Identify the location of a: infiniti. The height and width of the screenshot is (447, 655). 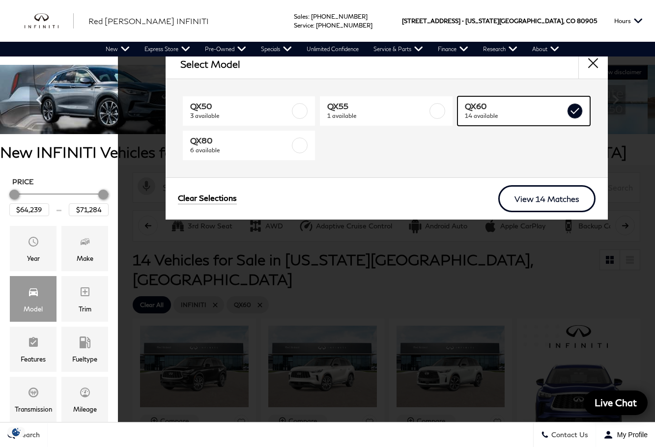
(49, 21).